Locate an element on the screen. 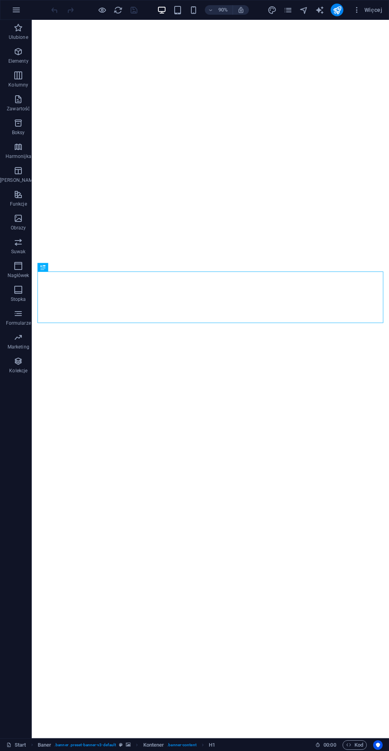  p: Marketing is located at coordinates (18, 347).